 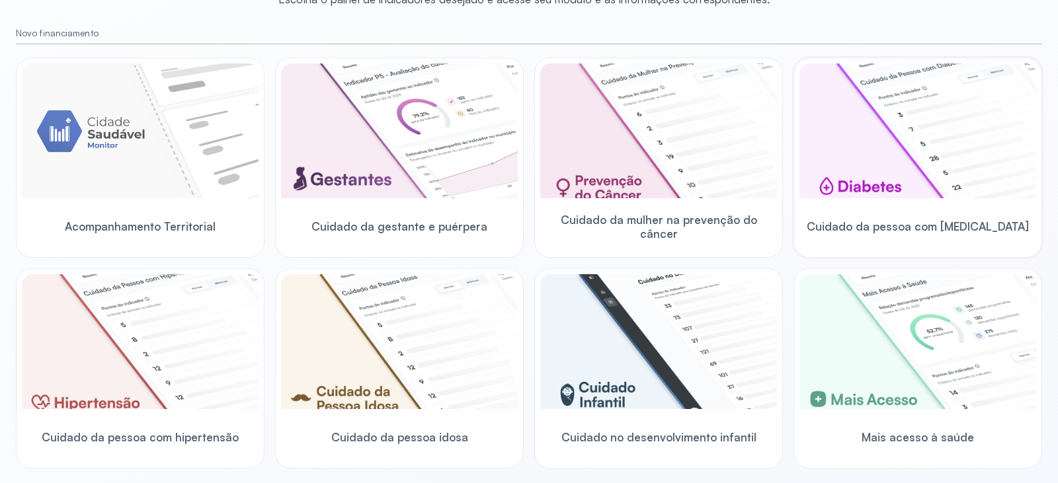 What do you see at coordinates (140, 226) in the screenshot?
I see `span: Acompanhamento Territorial` at bounding box center [140, 226].